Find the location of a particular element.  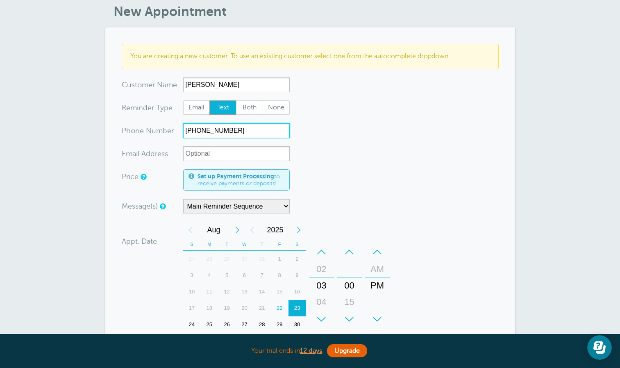

label: Message(s) is located at coordinates (140, 206).